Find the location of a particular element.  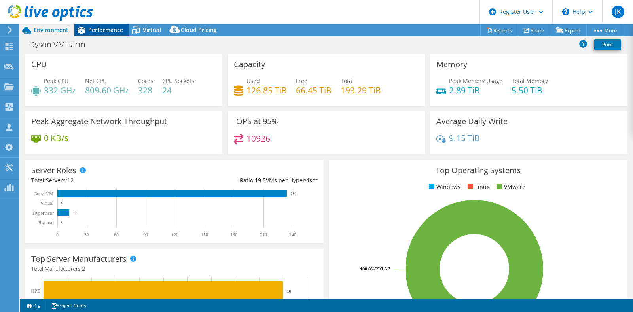

h3: CPU is located at coordinates (39, 65).